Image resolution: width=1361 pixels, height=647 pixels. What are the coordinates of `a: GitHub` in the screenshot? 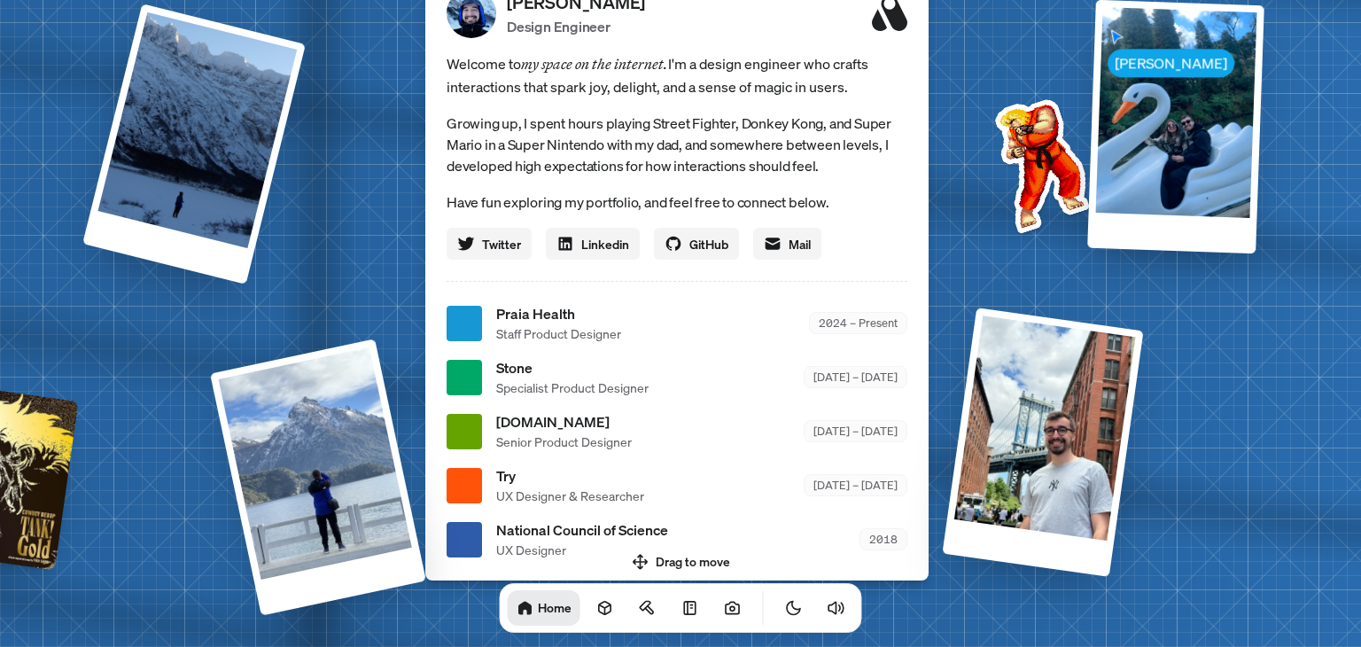 It's located at (697, 244).